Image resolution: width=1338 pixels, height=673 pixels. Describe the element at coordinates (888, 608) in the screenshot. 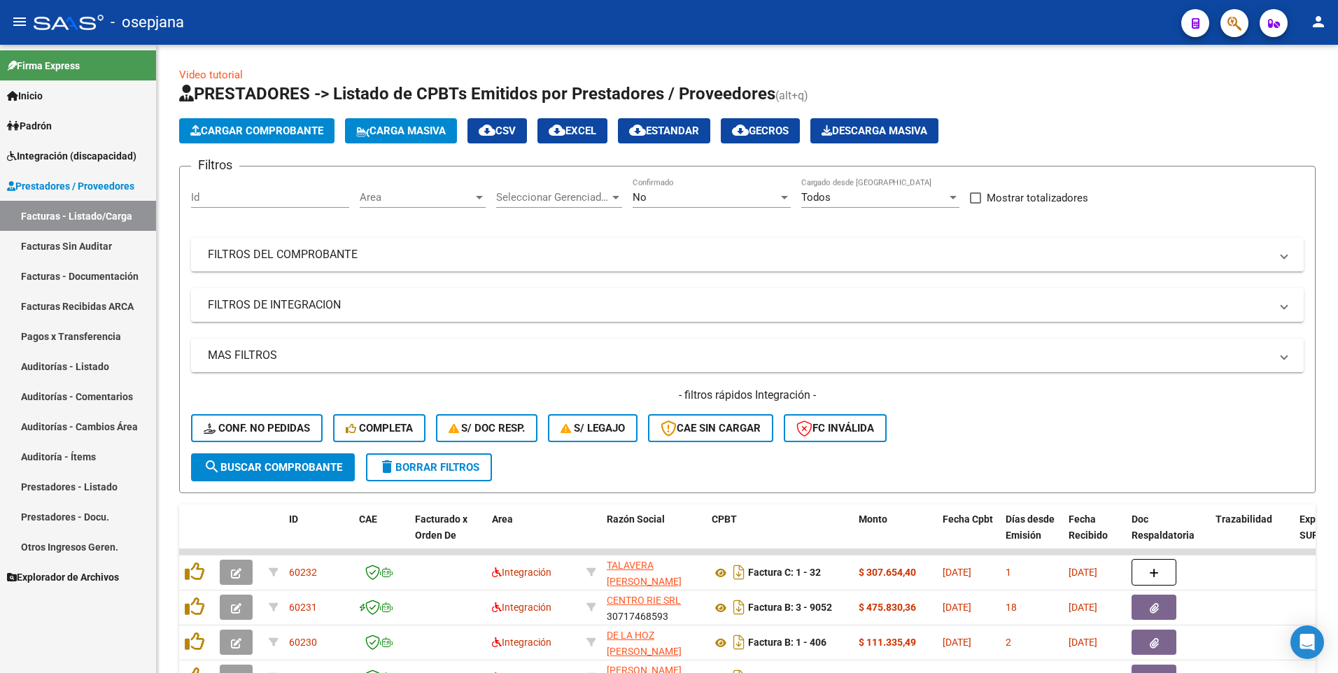

I see `strong: $ 475.830,36` at that location.